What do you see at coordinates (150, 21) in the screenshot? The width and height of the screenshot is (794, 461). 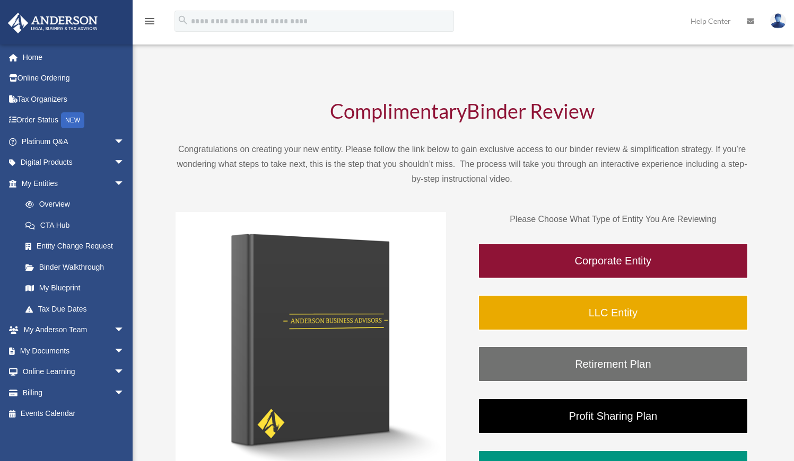 I see `i: menu` at bounding box center [150, 21].